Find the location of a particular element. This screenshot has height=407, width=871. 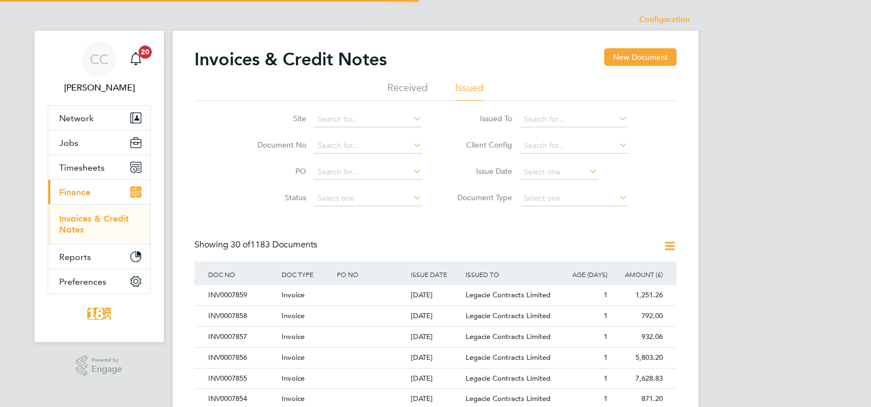

a: 20 is located at coordinates (136, 59).